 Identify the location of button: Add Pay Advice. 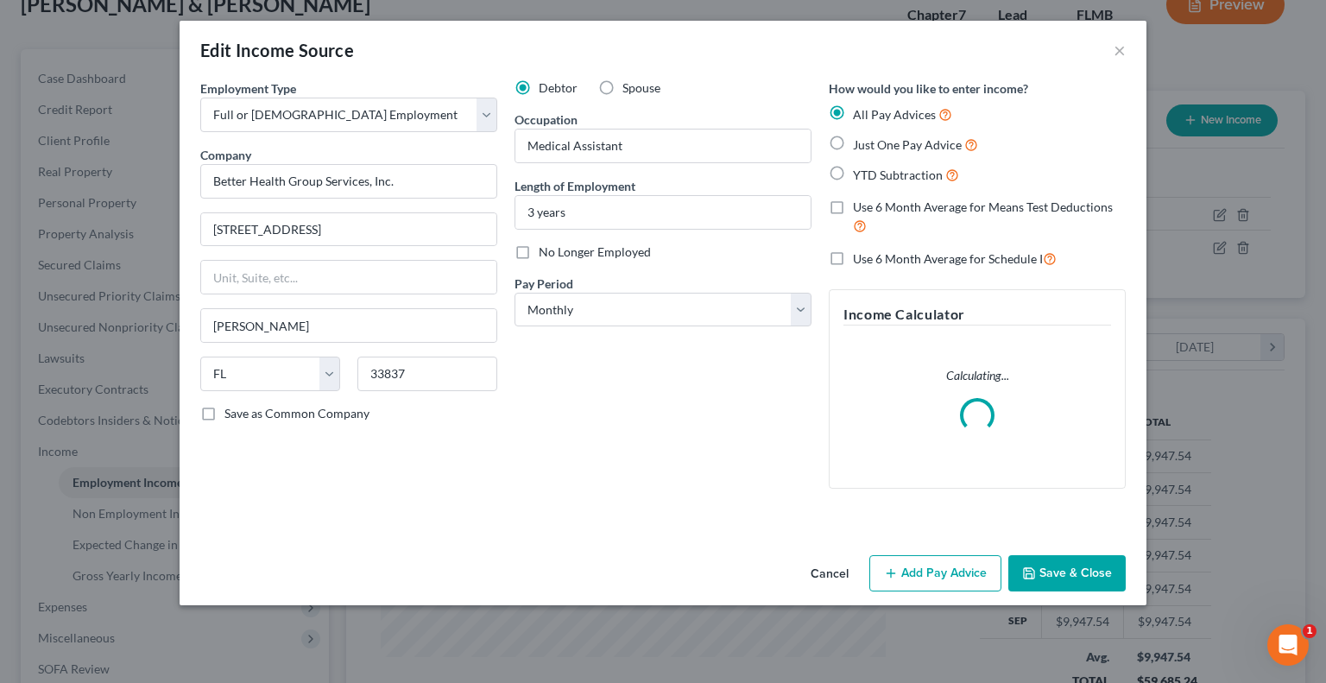
(935, 573).